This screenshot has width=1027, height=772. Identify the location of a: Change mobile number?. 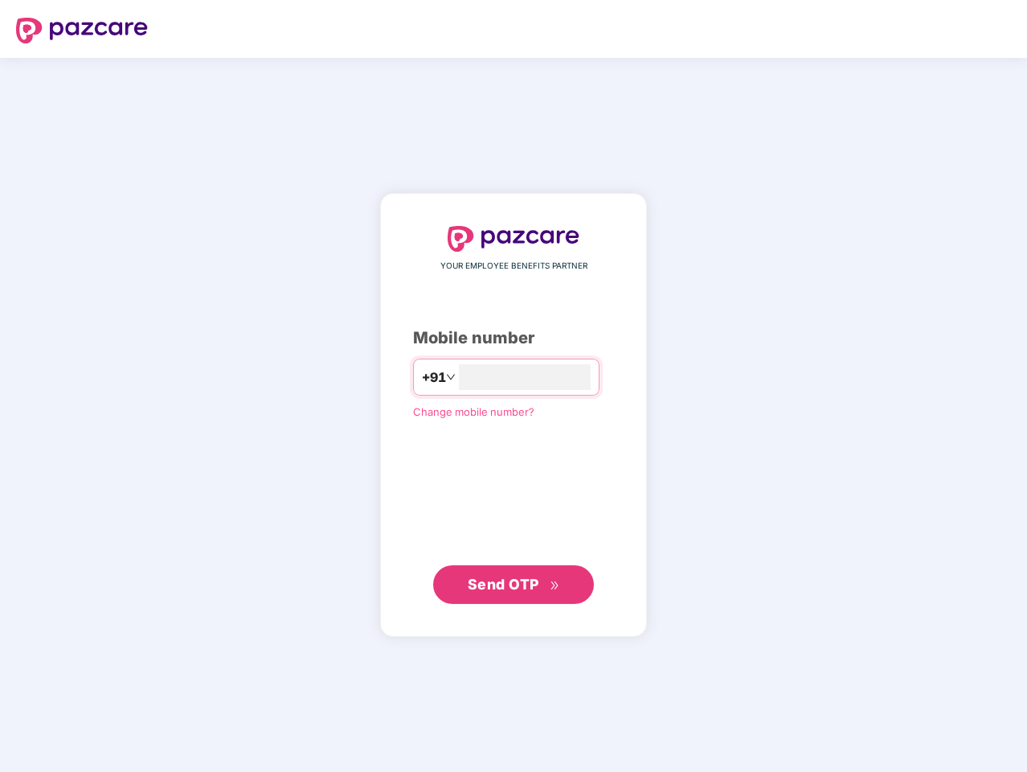
(473, 412).